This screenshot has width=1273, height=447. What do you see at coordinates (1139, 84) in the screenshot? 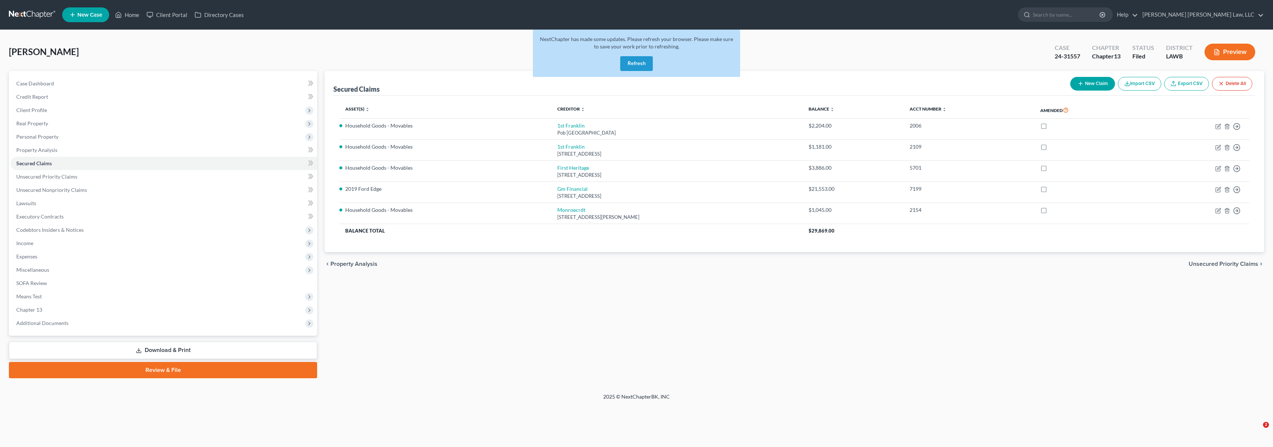
I see `button: Import CSV` at bounding box center [1139, 84].